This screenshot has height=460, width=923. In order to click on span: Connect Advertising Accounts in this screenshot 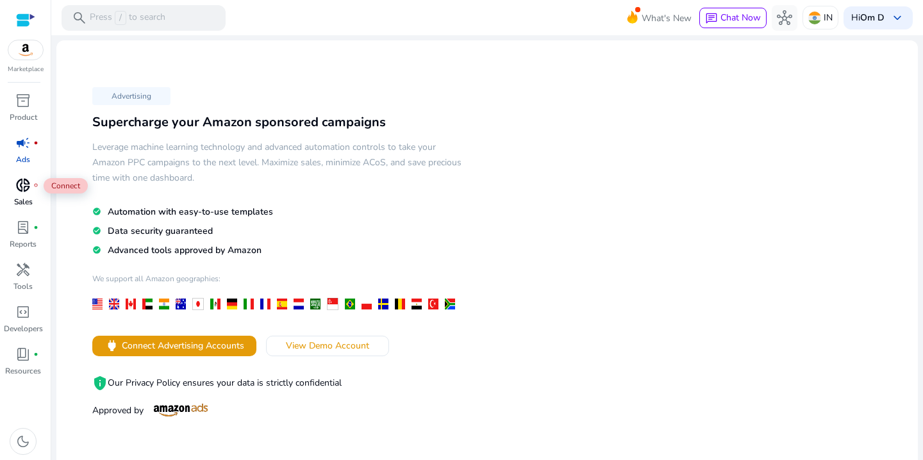, I will do `click(183, 346)`.